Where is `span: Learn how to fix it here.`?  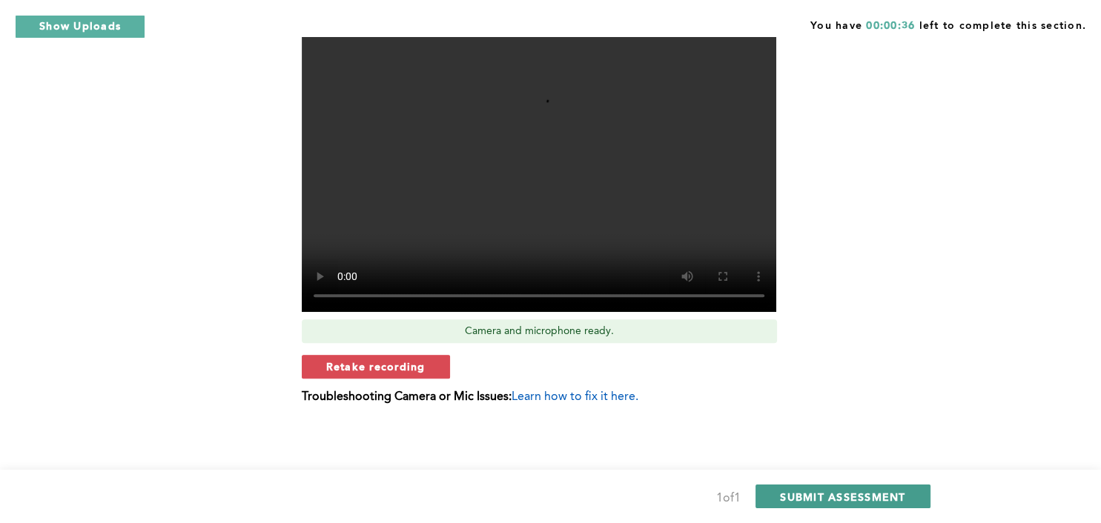 span: Learn how to fix it here. is located at coordinates (574, 397).